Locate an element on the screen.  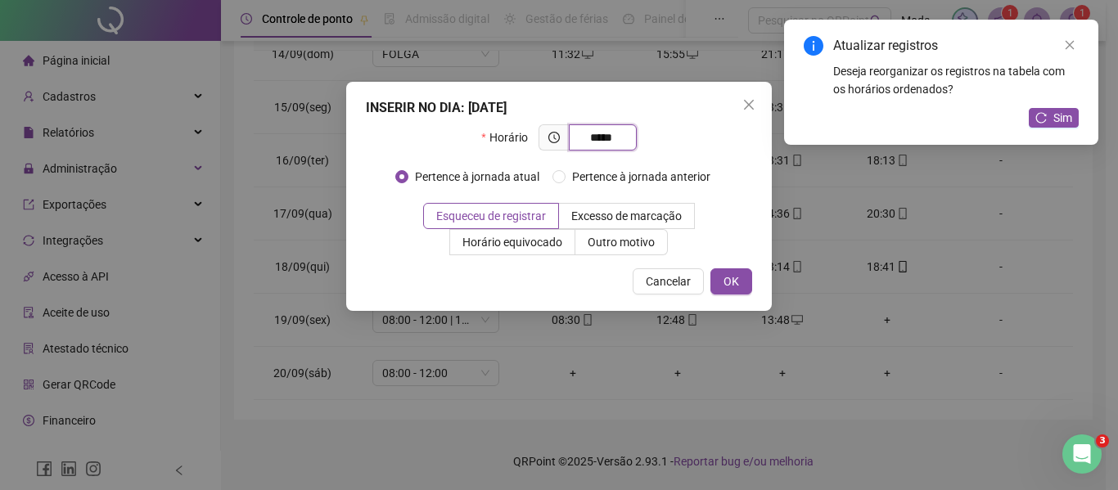
span: Pertence à jornada atual is located at coordinates (477, 177).